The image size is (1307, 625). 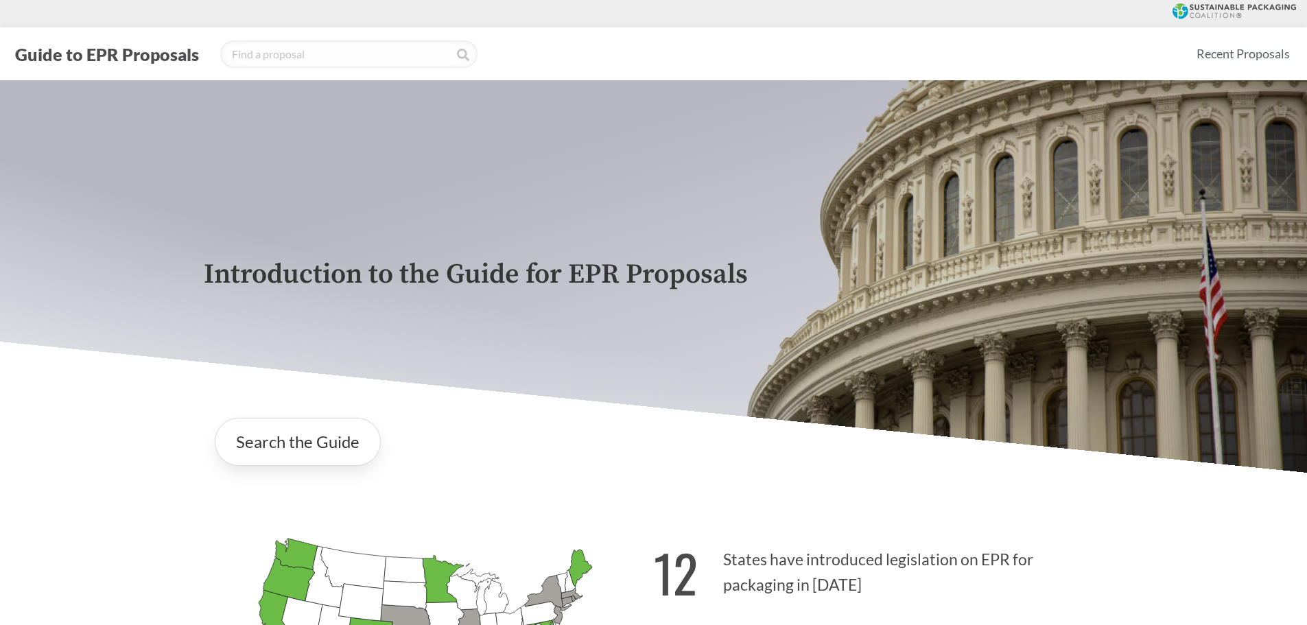 What do you see at coordinates (298, 442) in the screenshot?
I see `a: Search the Guide` at bounding box center [298, 442].